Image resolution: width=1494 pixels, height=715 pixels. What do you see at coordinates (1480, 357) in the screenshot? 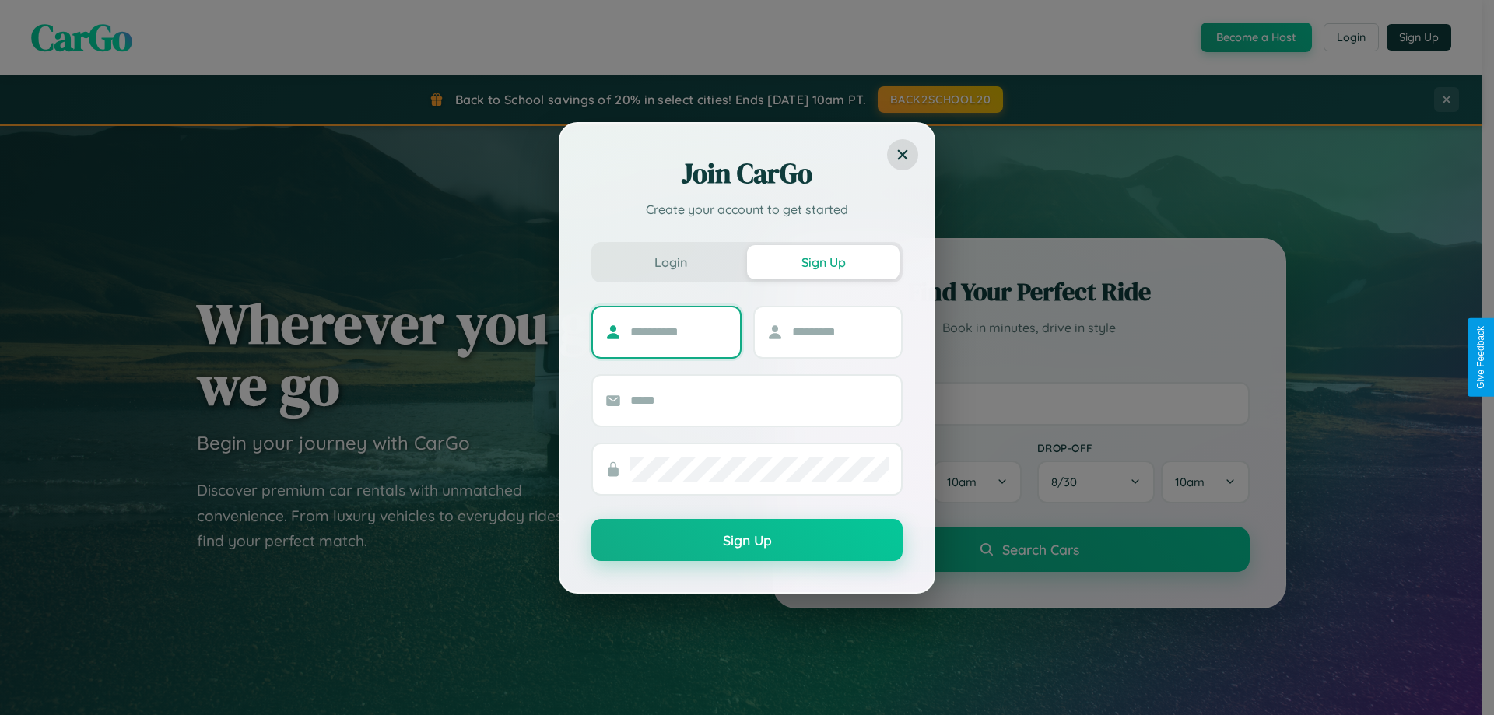
I see `div: Give Feedback` at bounding box center [1480, 357].